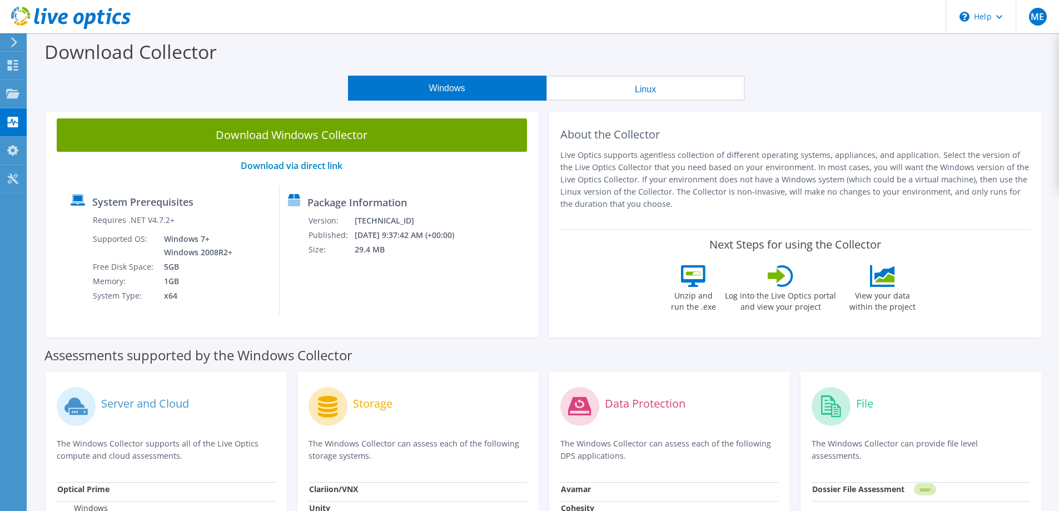  Describe the element at coordinates (143, 202) in the screenshot. I see `label: System Prerequisites` at that location.